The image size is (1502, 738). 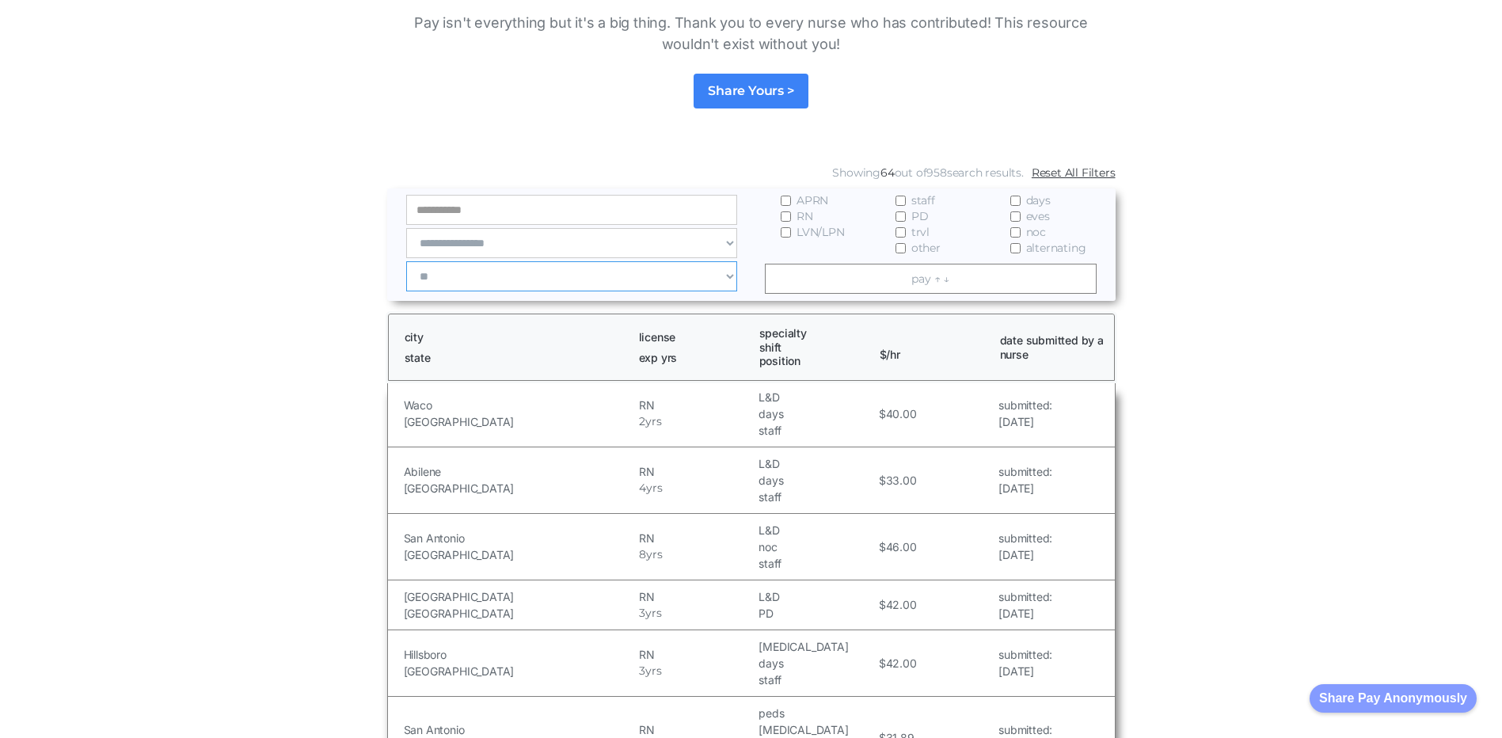 I want to click on h1: license, so click(x=692, y=337).